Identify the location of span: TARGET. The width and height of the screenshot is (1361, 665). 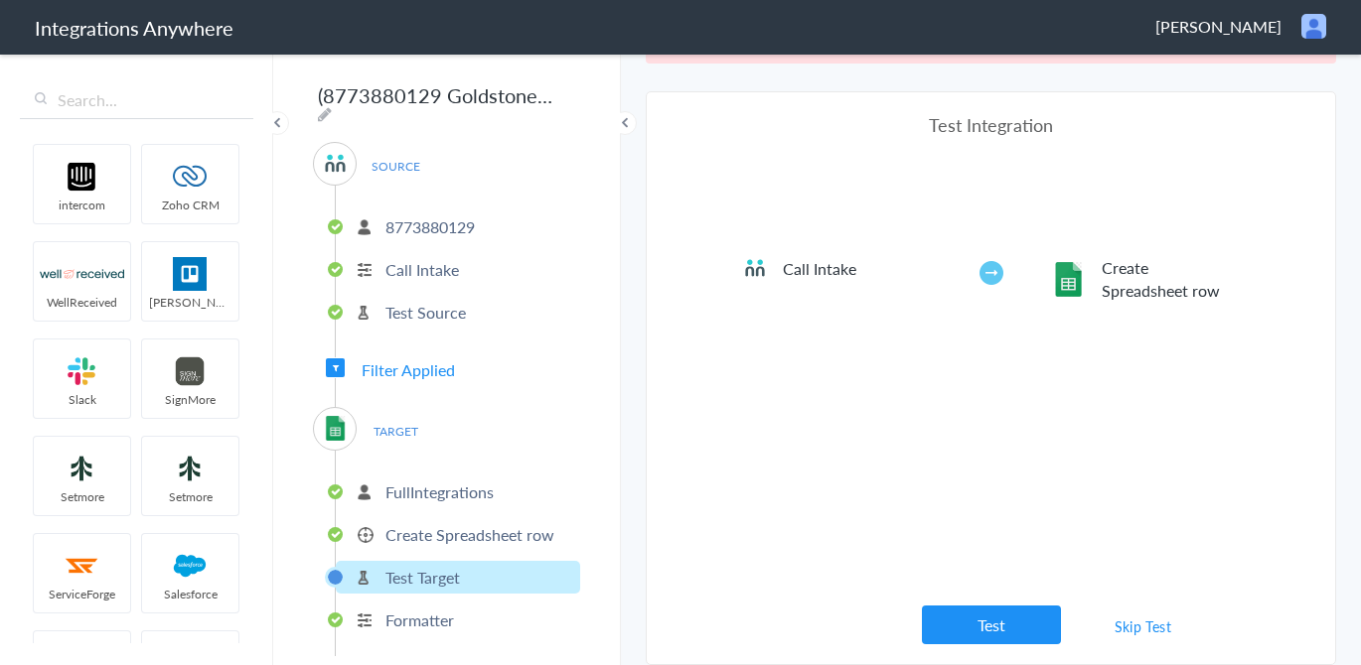
(395, 431).